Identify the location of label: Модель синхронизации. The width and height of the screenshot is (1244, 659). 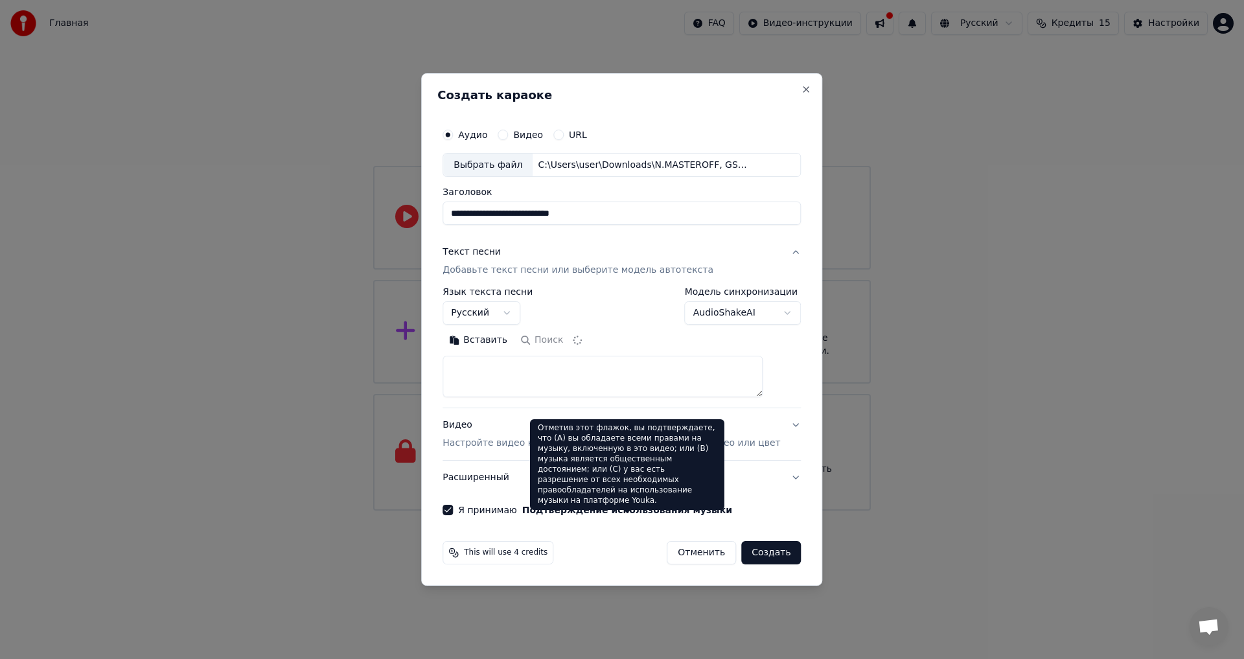
(743, 292).